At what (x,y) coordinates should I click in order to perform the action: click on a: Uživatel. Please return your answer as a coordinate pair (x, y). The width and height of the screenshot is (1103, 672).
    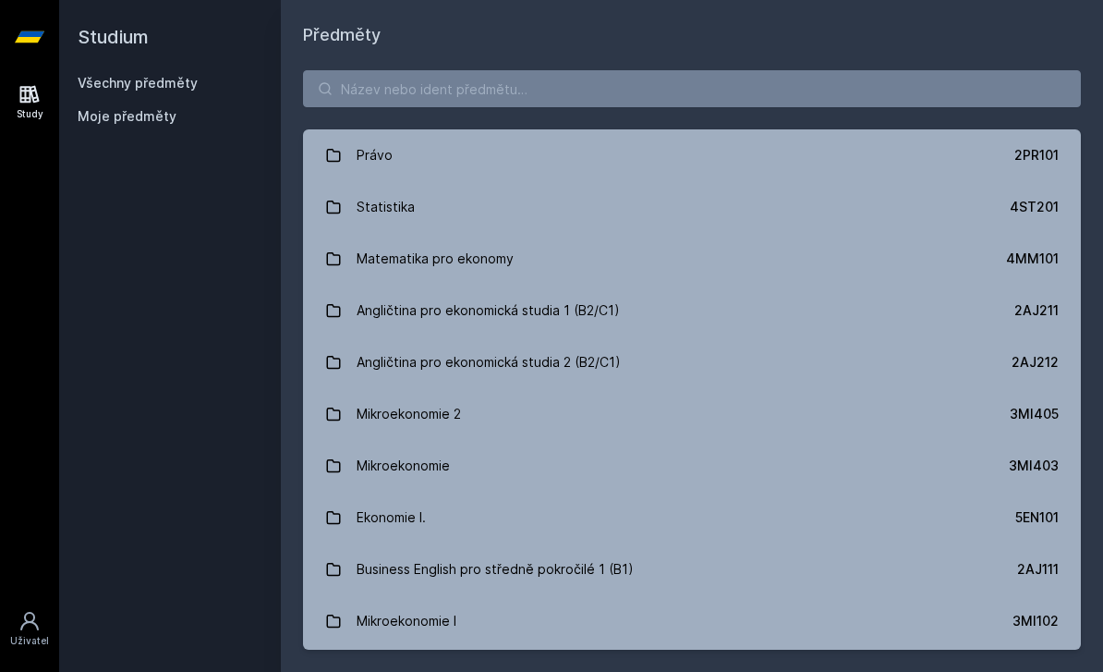
    Looking at the image, I should click on (30, 628).